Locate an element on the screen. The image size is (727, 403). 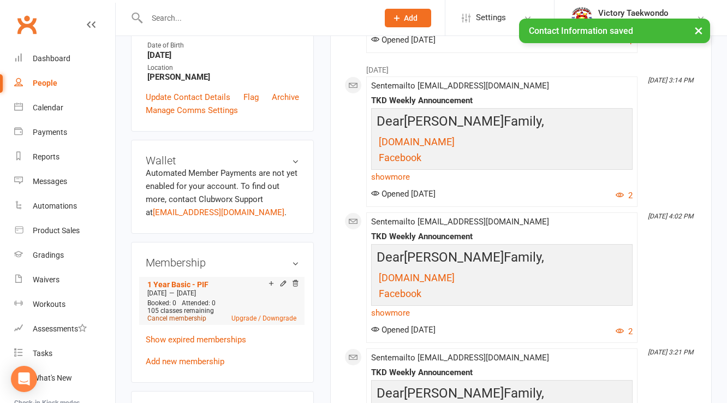
div: Product Sales is located at coordinates (56, 230).